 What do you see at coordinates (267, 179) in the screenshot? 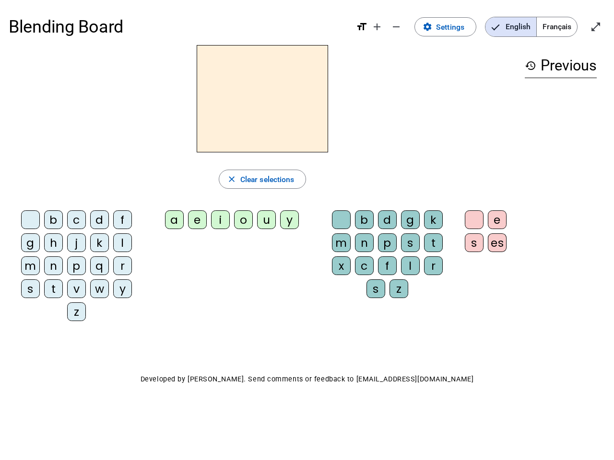
I see `span: Clear selections` at bounding box center [267, 179].